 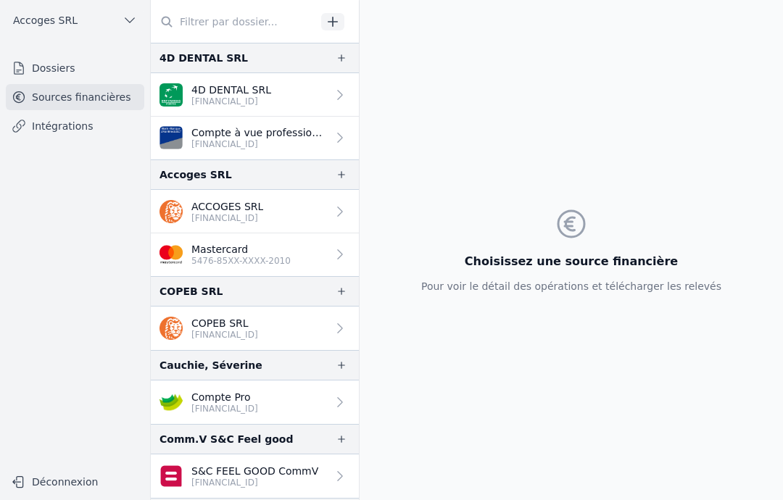 I want to click on div: COPEB SRL, so click(x=191, y=291).